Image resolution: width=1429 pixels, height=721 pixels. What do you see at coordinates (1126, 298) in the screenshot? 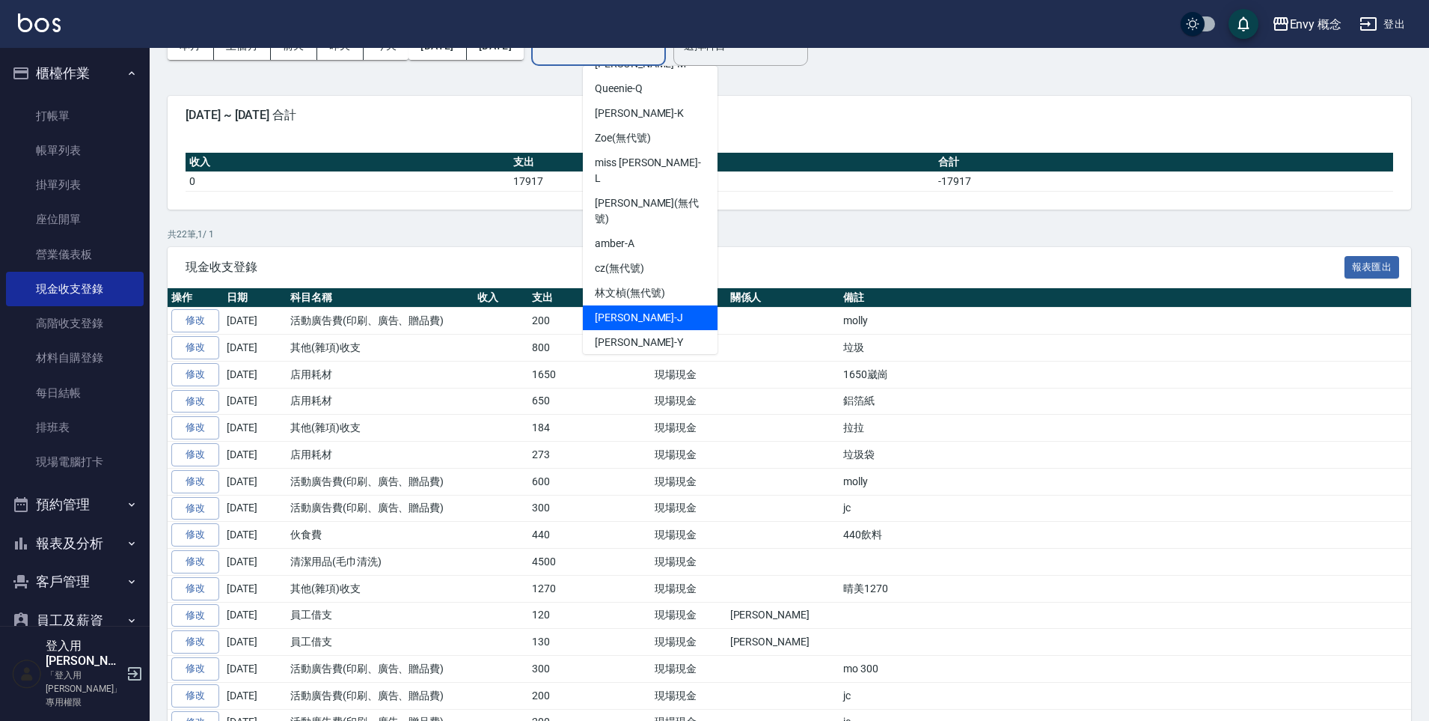
I see `th: 備註` at bounding box center [1126, 298].